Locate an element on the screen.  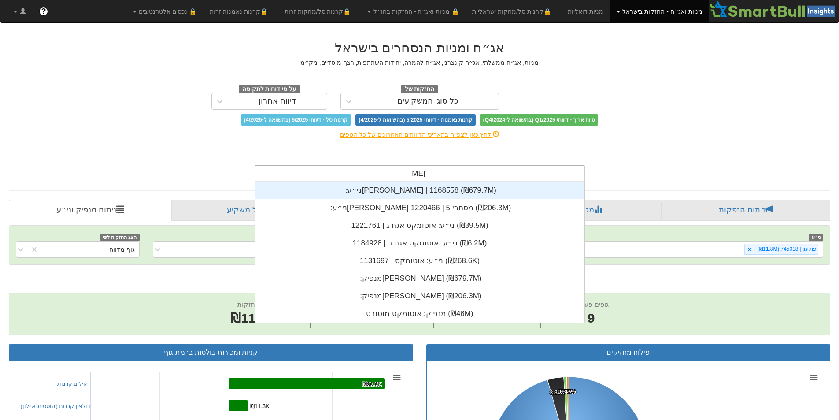
a: 🔒קרנות סל/מחקות זרות is located at coordinates (319, 11).